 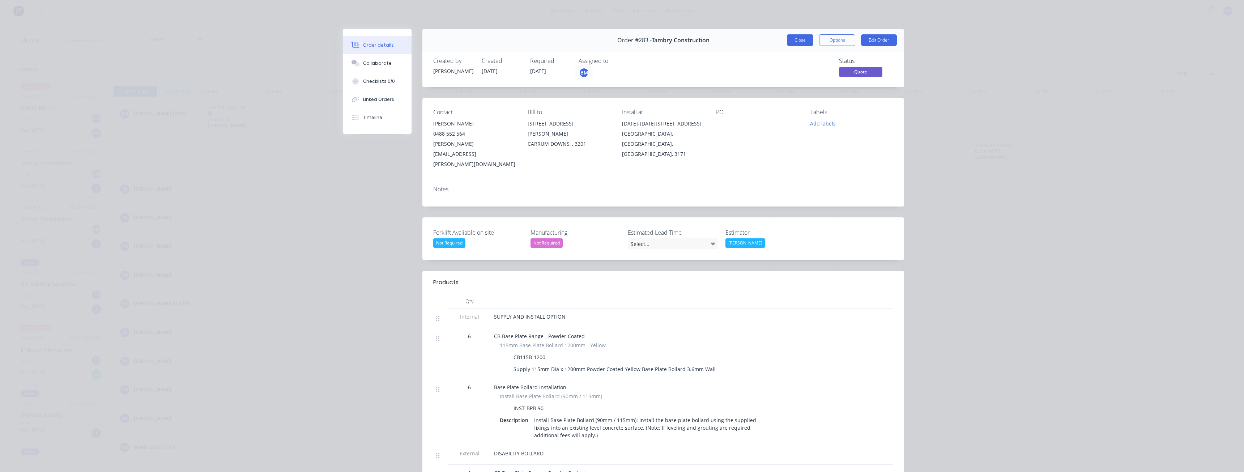 What do you see at coordinates (377, 99) in the screenshot?
I see `button: Linked Orders` at bounding box center [377, 99].